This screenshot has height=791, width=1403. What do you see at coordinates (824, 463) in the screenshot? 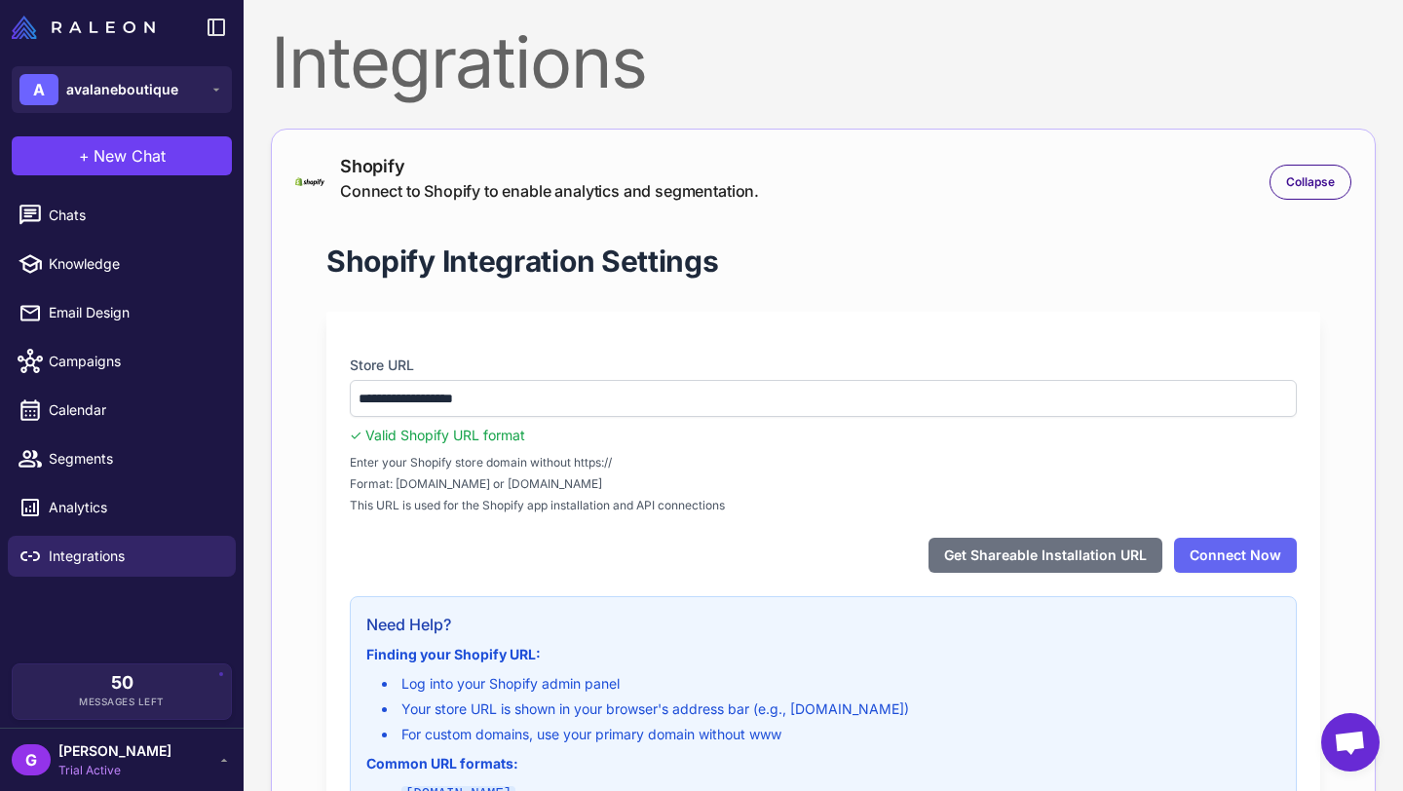
I see `span: Enter your Shopify store domain without https://` at bounding box center [824, 463].